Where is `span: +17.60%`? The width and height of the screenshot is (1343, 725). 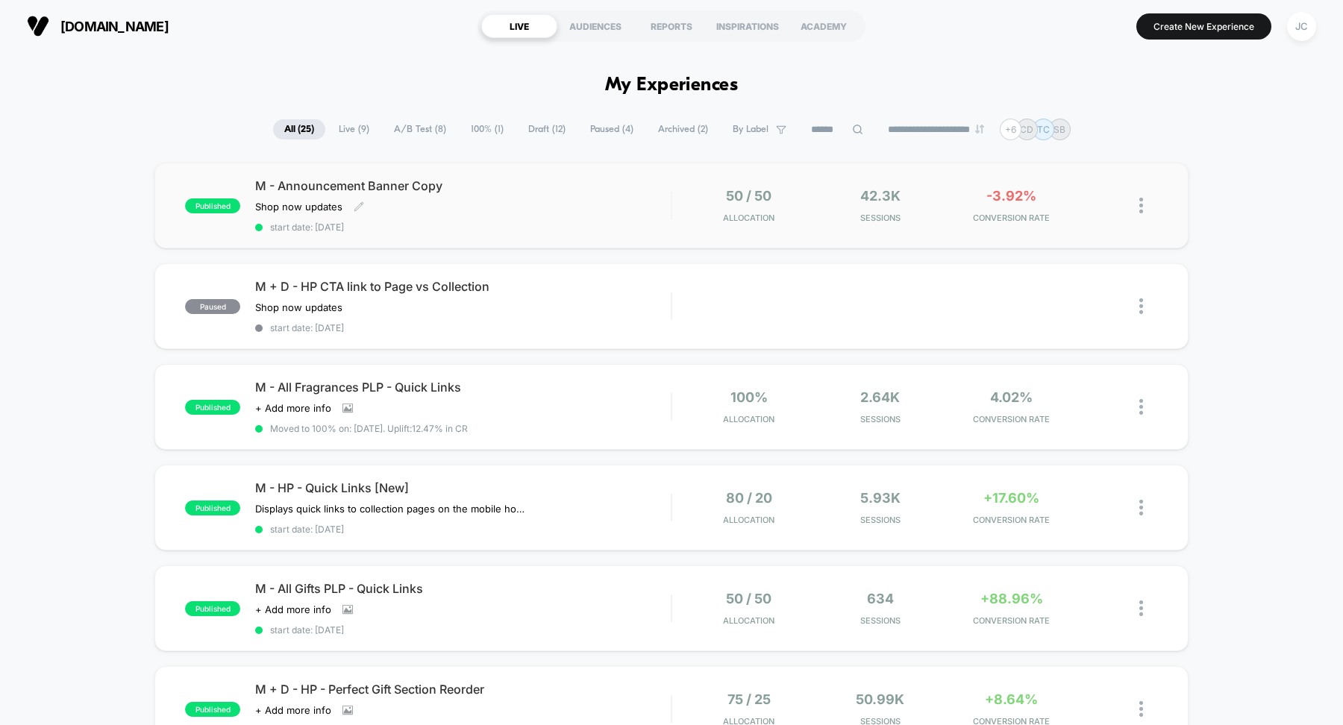
span: +17.60% is located at coordinates (1011, 498).